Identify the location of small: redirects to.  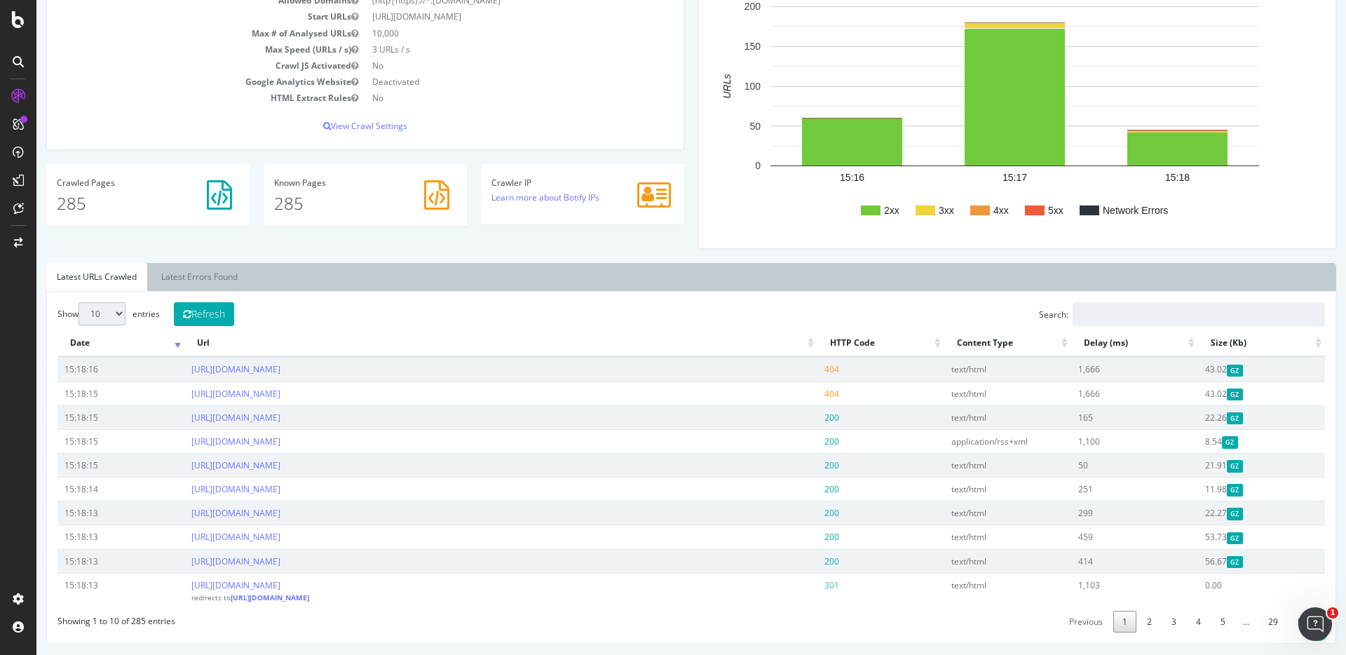
(214, 597).